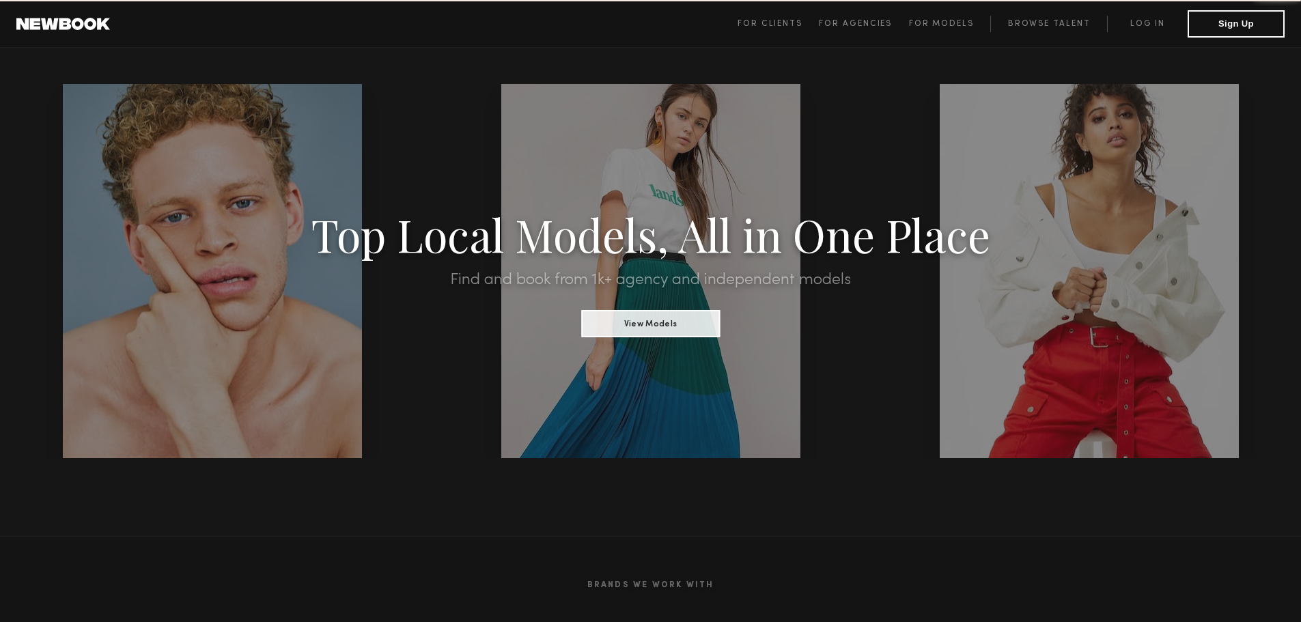 This screenshot has height=622, width=1301. I want to click on h2: Find and book from 1k+ agency and independent models, so click(650, 280).